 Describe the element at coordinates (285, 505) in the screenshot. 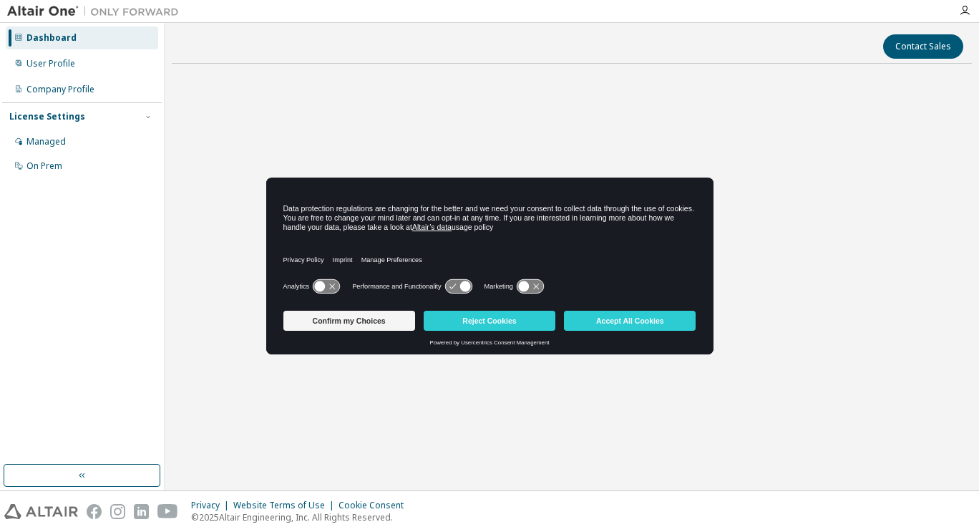

I see `div: Website Terms of Use` at that location.